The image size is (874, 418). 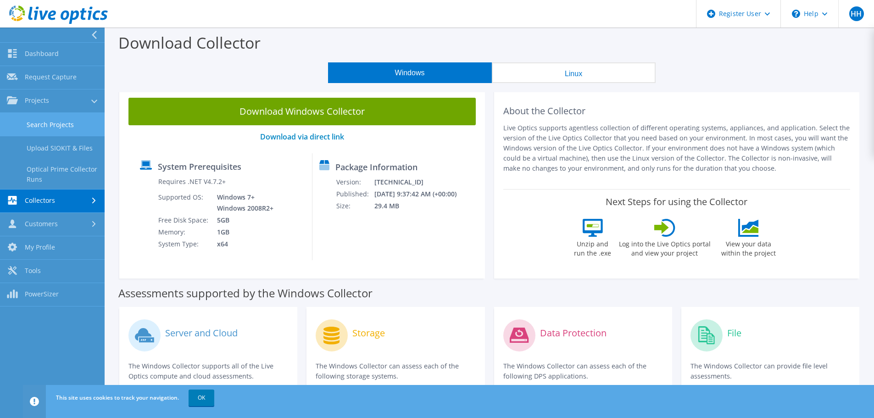 What do you see at coordinates (796, 14) in the screenshot?
I see `svg: \n` at bounding box center [796, 14].